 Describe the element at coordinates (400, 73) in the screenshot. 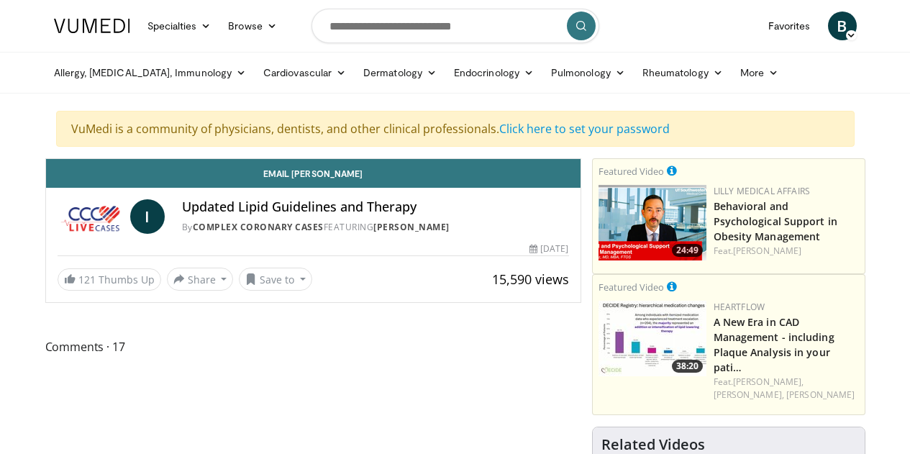

I see `a: Dermatology` at that location.